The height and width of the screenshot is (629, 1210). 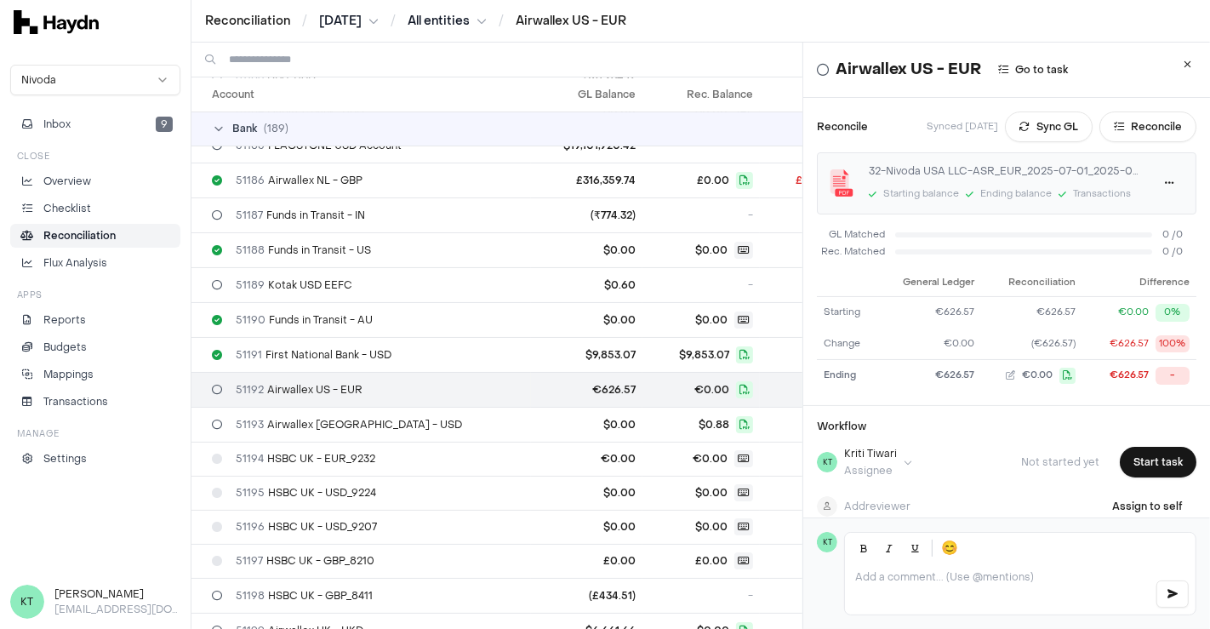 I want to click on div: Rec. Matched, so click(x=851, y=252).